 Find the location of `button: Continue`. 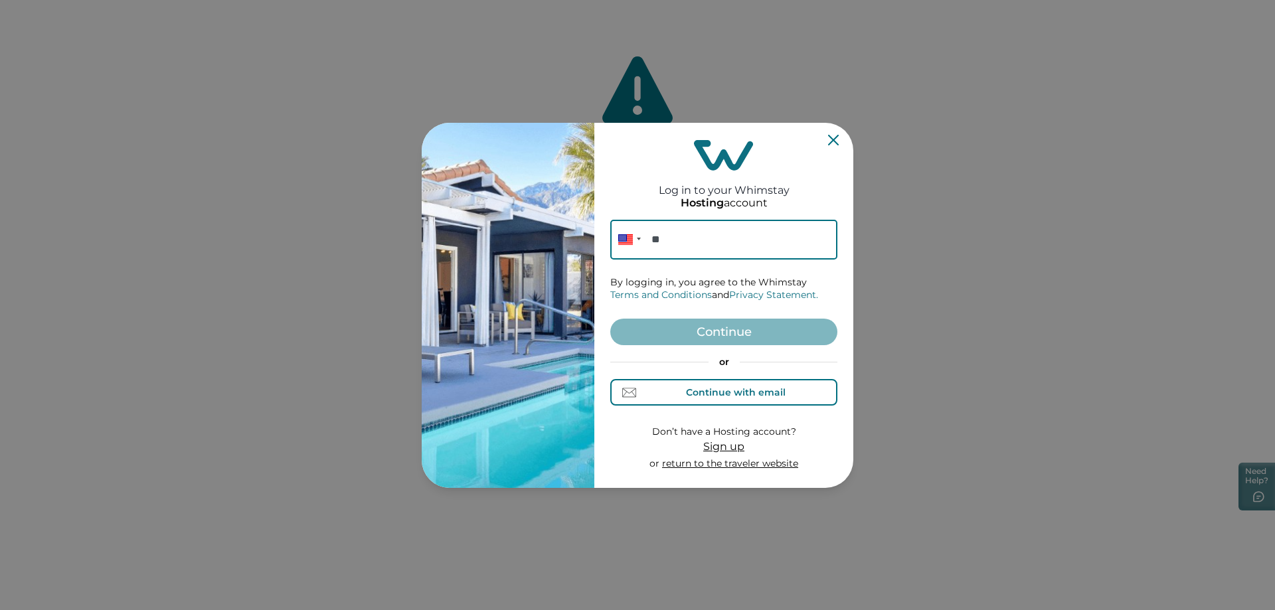

button: Continue is located at coordinates (724, 332).